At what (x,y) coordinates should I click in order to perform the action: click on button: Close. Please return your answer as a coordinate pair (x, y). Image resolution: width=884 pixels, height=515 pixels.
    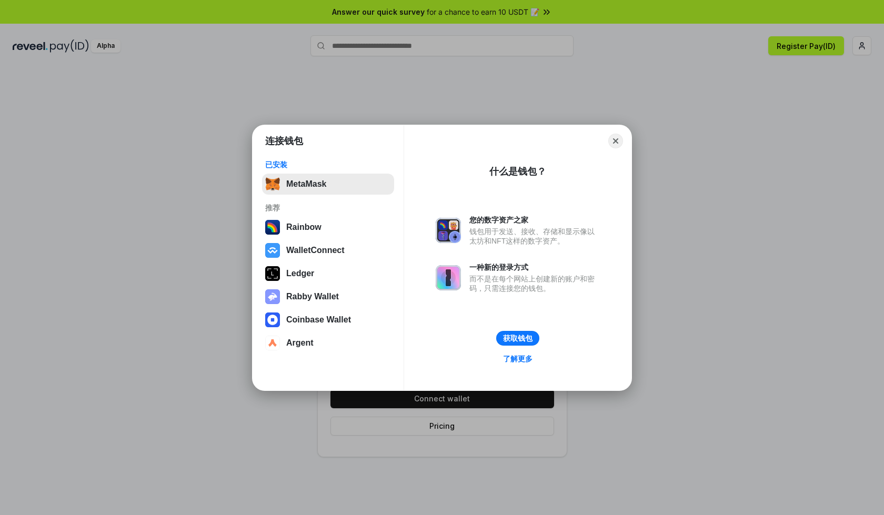
    Looking at the image, I should click on (616, 141).